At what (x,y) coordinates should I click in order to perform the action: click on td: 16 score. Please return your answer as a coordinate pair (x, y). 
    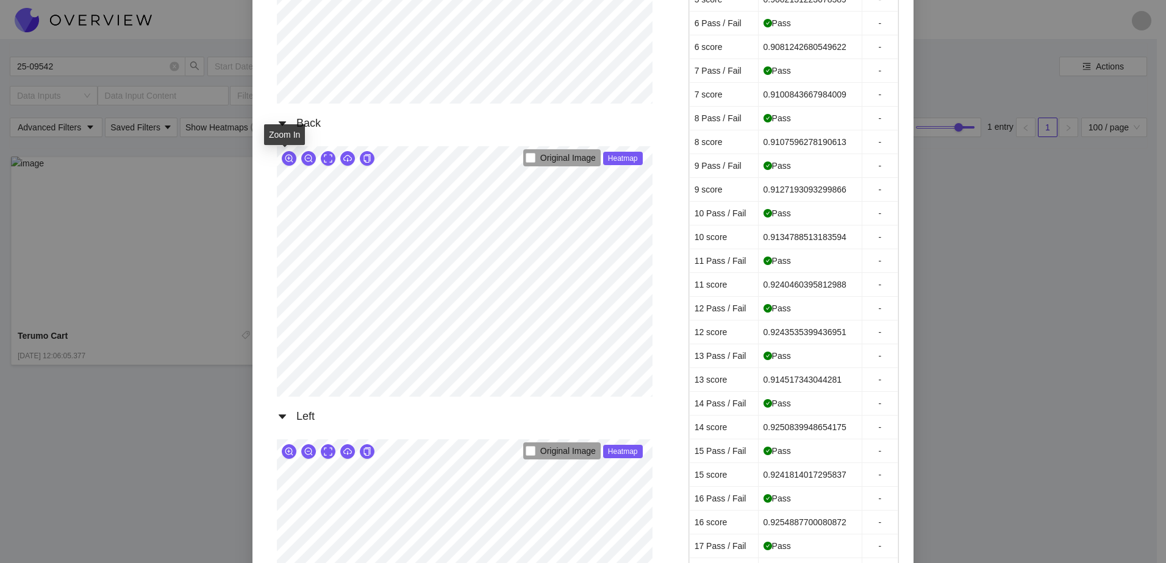
    Looking at the image, I should click on (724, 522).